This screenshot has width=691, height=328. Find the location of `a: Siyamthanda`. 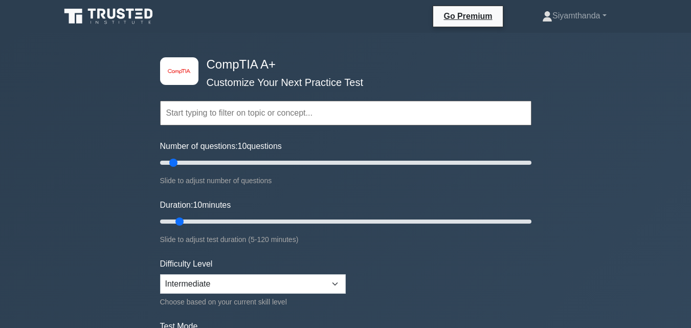

a: Siyamthanda is located at coordinates (574, 16).